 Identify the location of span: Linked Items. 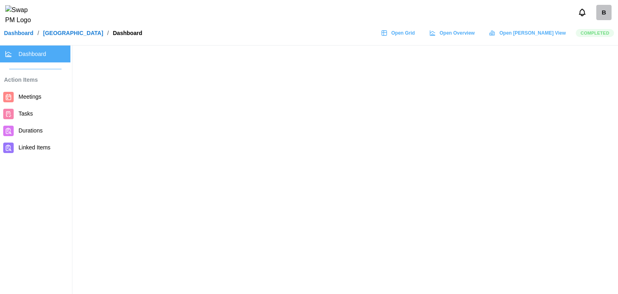
(34, 147).